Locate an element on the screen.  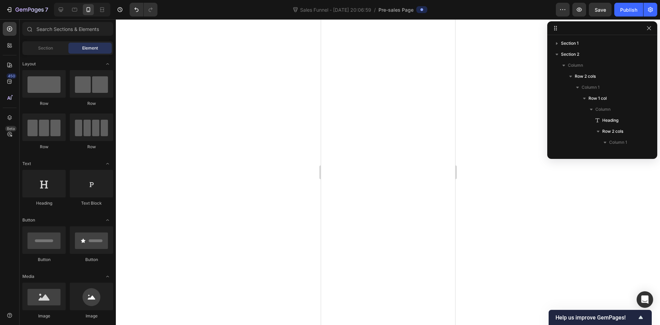
span: Advanced list is located at coordinates (626, 153).